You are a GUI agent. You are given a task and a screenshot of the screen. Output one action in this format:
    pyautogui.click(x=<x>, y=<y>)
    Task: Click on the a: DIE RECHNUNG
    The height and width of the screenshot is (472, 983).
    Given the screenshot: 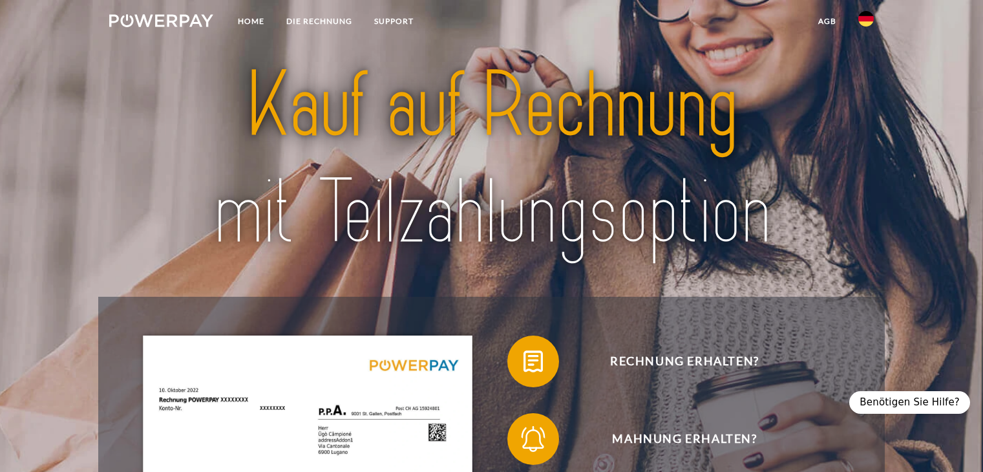 What is the action you would take?
    pyautogui.click(x=319, y=21)
    